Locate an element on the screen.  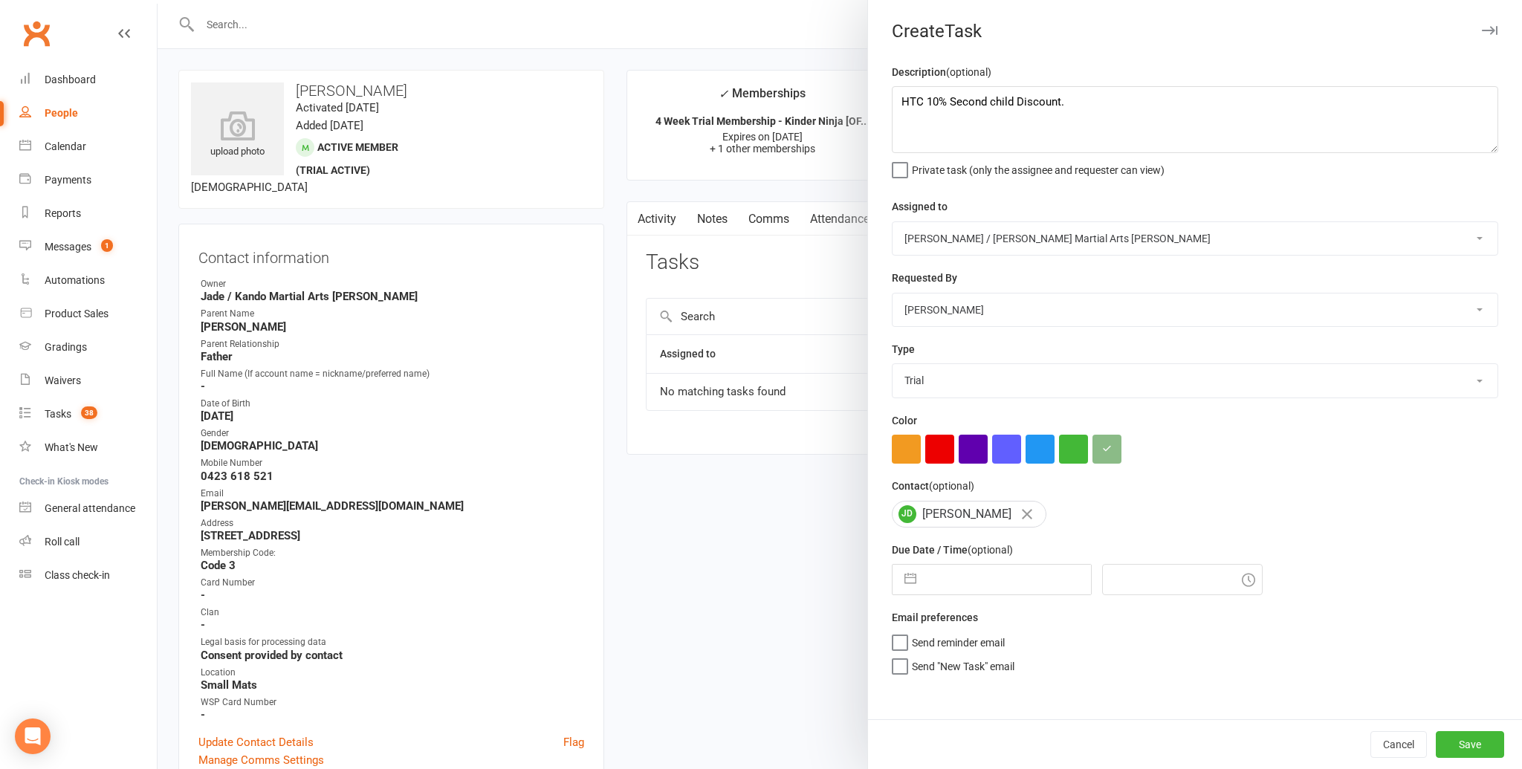
span: Send "New Task" email is located at coordinates (963, 664).